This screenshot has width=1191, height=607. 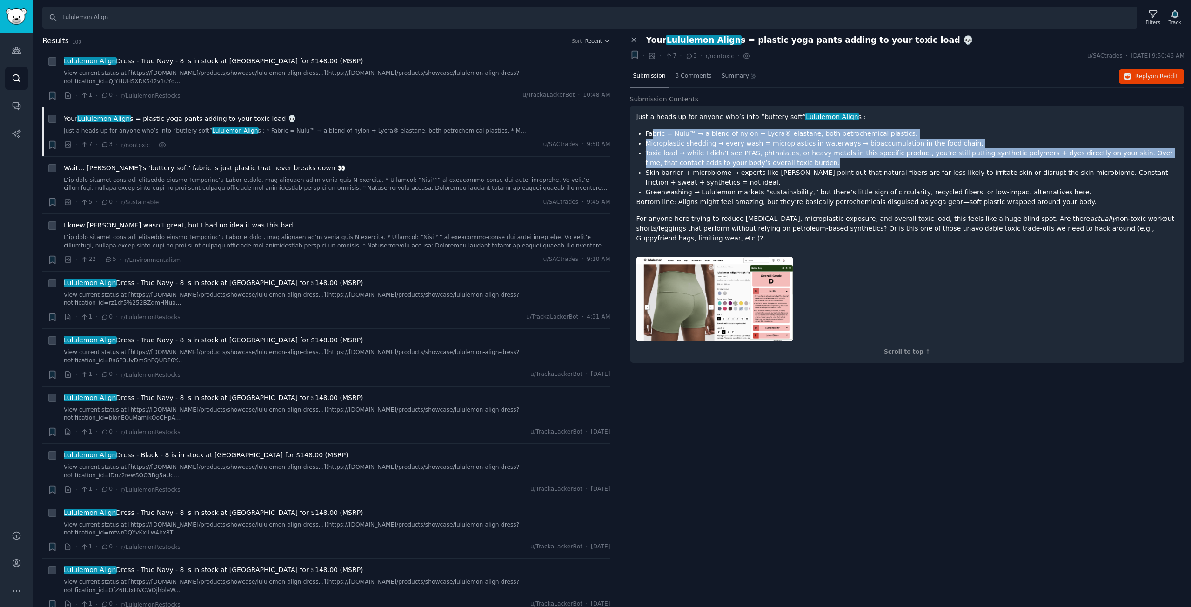 I want to click on span: 9:45 AM, so click(x=598, y=202).